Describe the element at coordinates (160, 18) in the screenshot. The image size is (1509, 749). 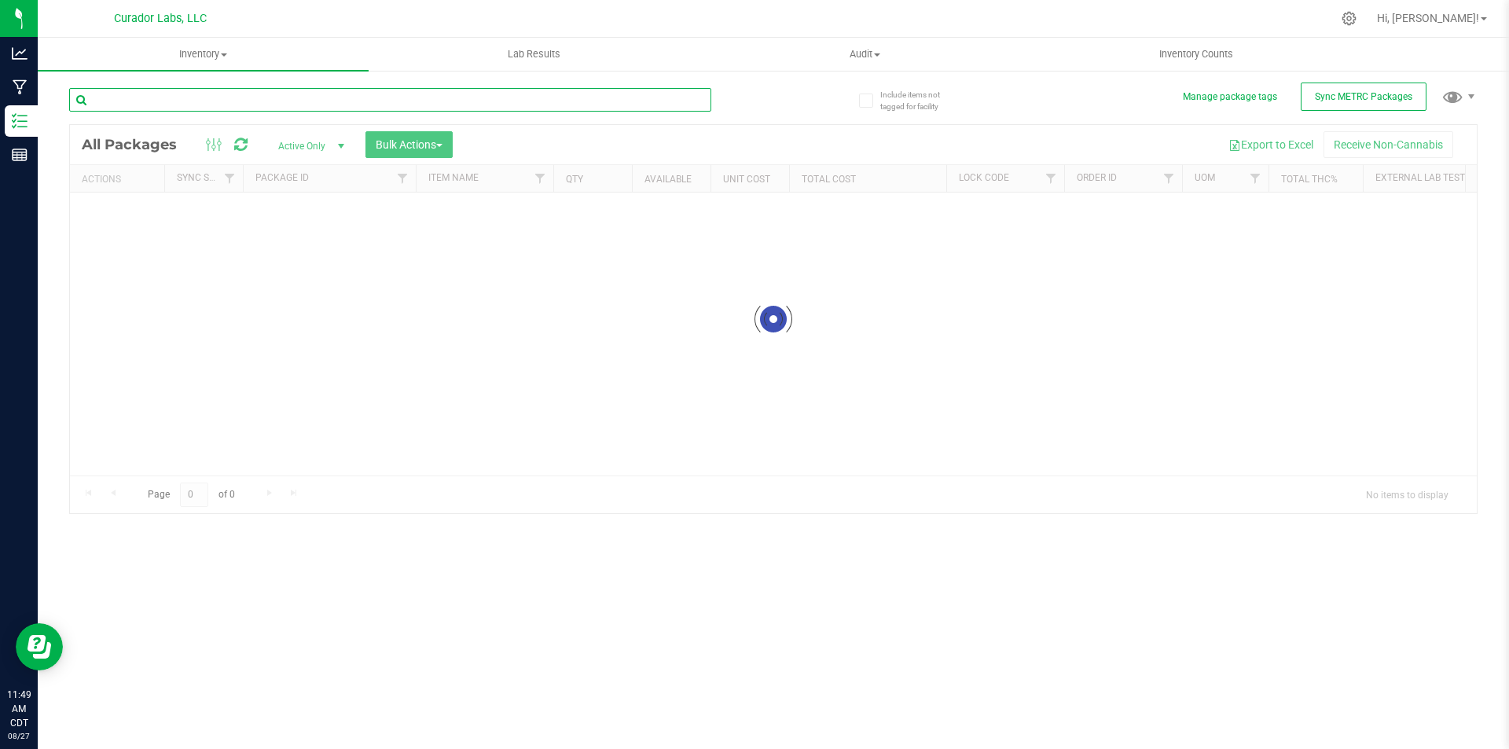
I see `span: Curador Labs, LLC` at that location.